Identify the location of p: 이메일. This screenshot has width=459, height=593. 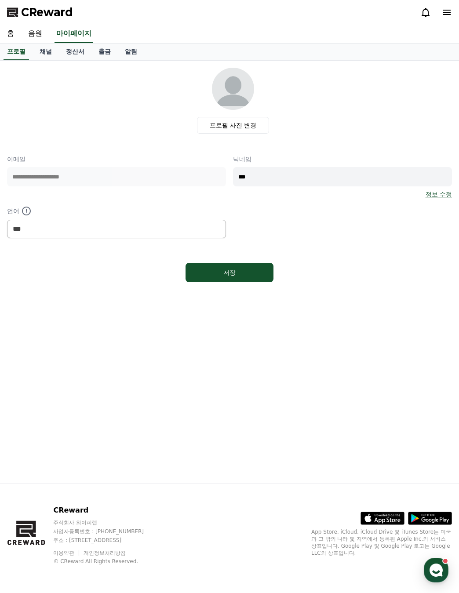
(117, 159).